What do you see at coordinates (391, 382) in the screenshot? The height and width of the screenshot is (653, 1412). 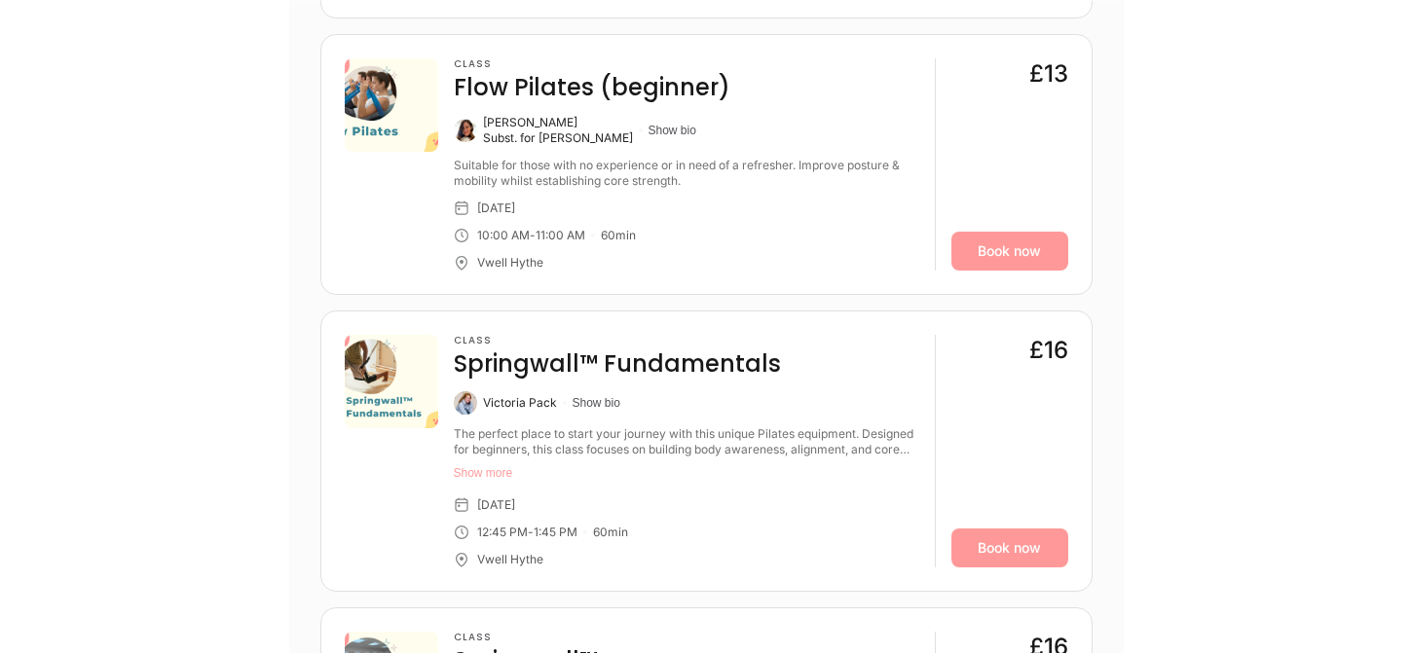 I see `img: 14be0ce3-d8c7-446d-bb14-09f6601fc29a.png` at bounding box center [391, 382].